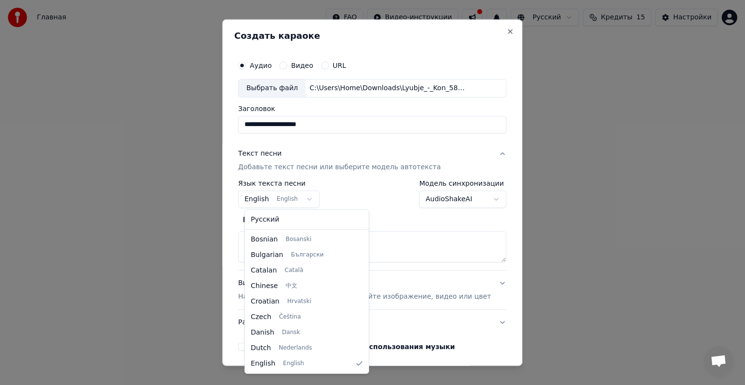 The height and width of the screenshot is (385, 745). Describe the element at coordinates (299, 302) in the screenshot. I see `span: Hrvatski` at that location.